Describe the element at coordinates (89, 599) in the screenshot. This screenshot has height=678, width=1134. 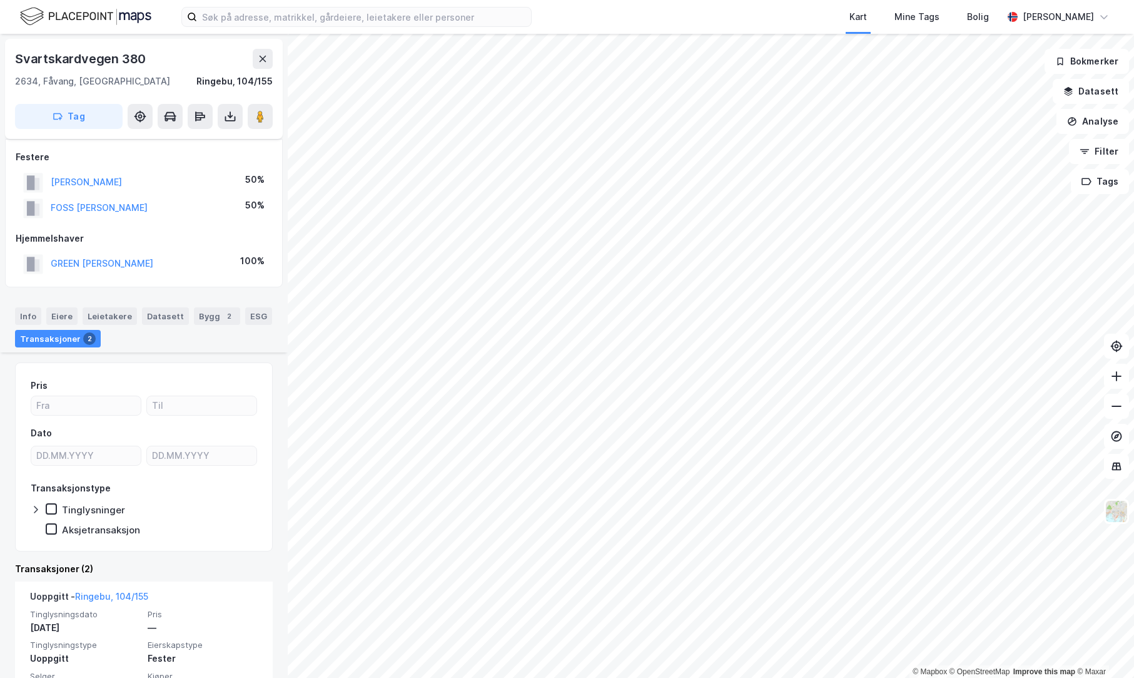
I see `div: Uoppgitt -` at that location.